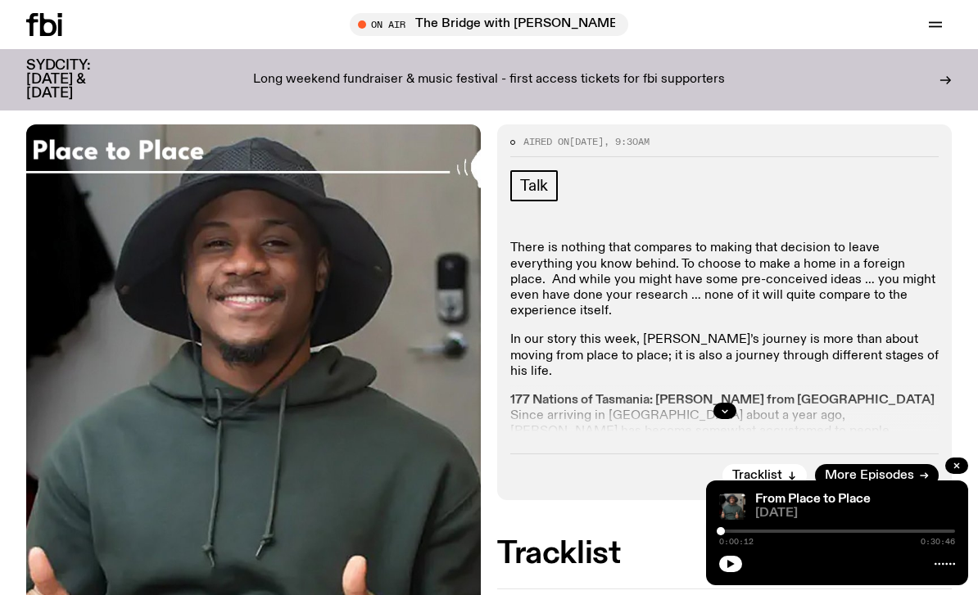 The image size is (978, 595). What do you see at coordinates (732, 507) in the screenshot?
I see `a: Michael in a green hoody and a wide brim hat` at bounding box center [732, 507].